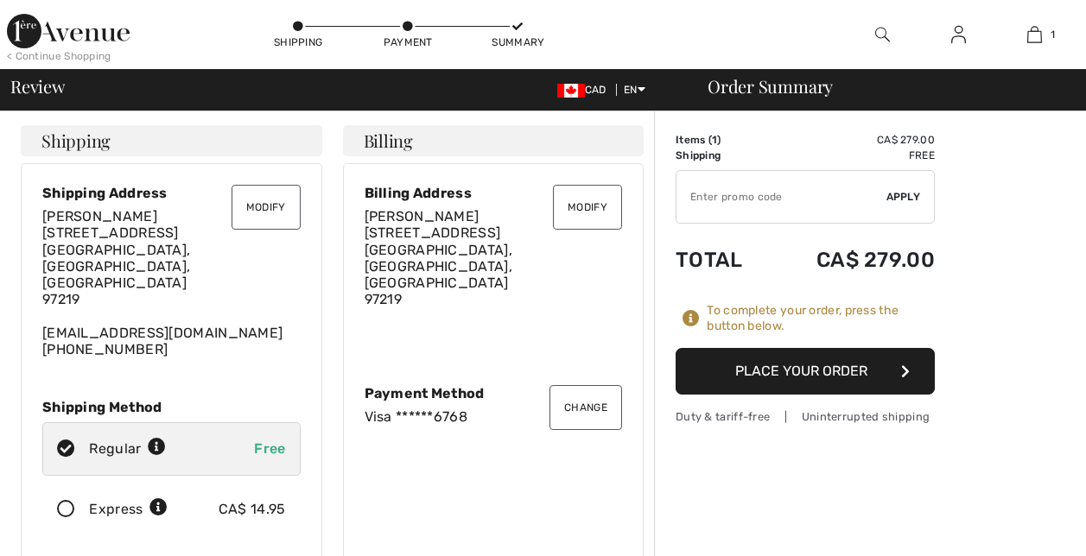  Describe the element at coordinates (634, 90) in the screenshot. I see `span: EN` at that location.